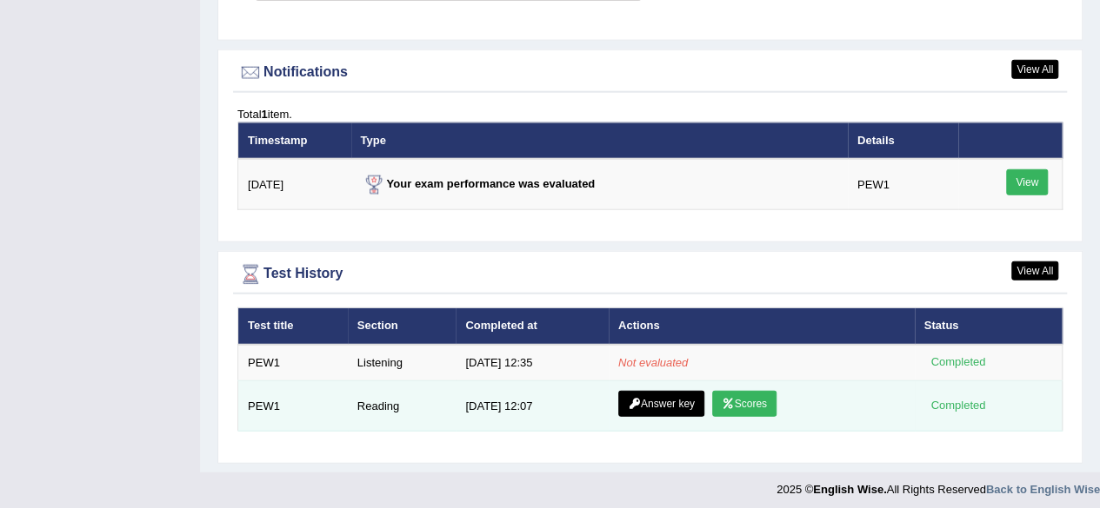 The image size is (1100, 508). Describe the element at coordinates (761, 327) in the screenshot. I see `th: Actions` at that location.